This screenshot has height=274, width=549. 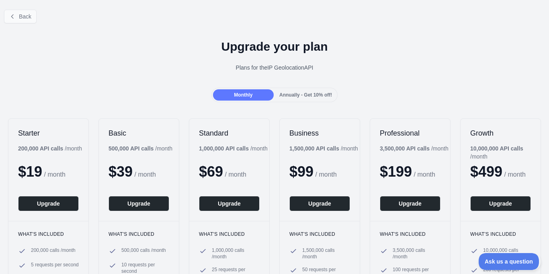 What do you see at coordinates (496, 148) in the screenshot?
I see `b: 10,000,000 API calls` at bounding box center [496, 148].